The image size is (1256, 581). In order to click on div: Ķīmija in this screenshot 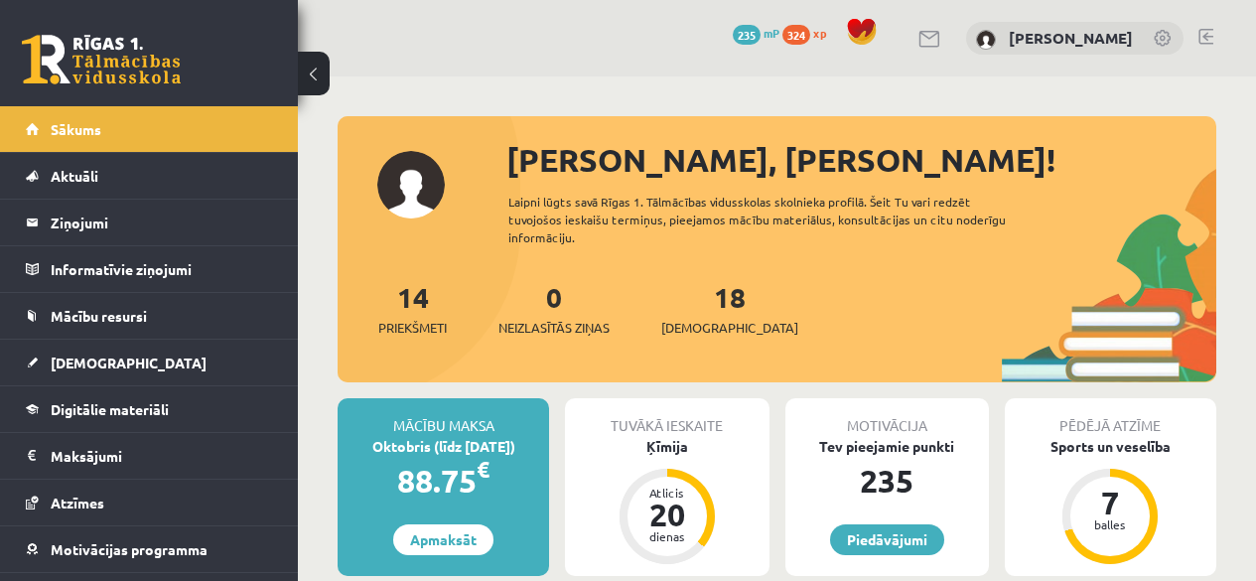, I will do `click(666, 446)`.